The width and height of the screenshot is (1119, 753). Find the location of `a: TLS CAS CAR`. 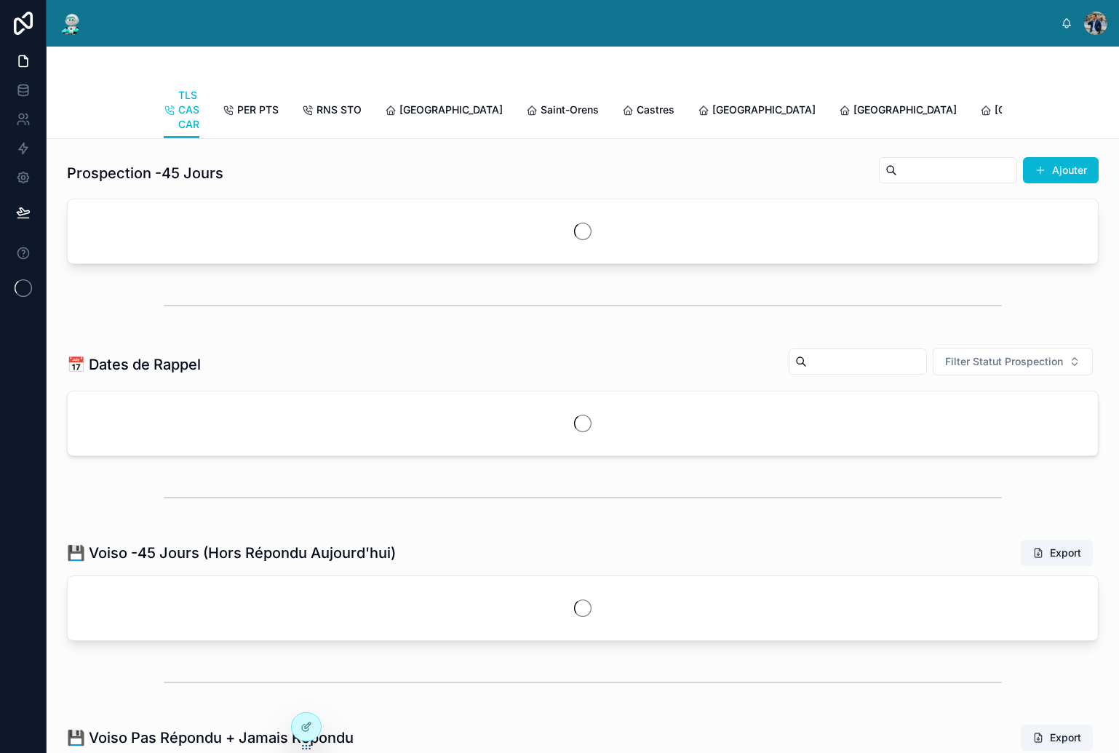

a: TLS CAS CAR is located at coordinates (181, 111).